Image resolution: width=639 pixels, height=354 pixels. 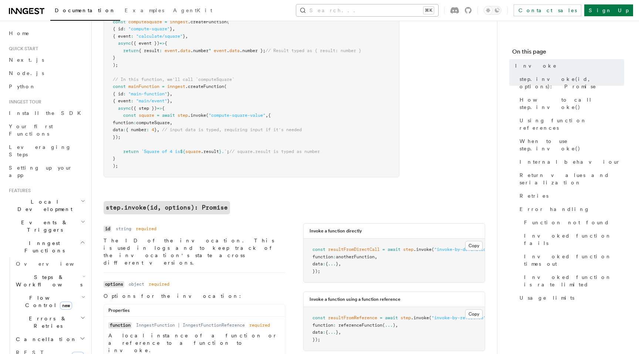 I want to click on a: Invoke, so click(x=568, y=66).